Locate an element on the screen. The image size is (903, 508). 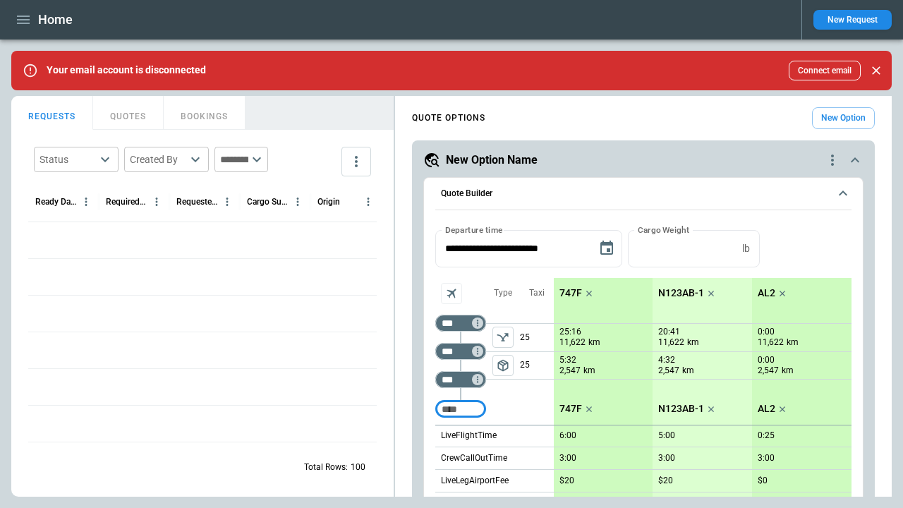
button: BOOKINGS is located at coordinates (205, 113).